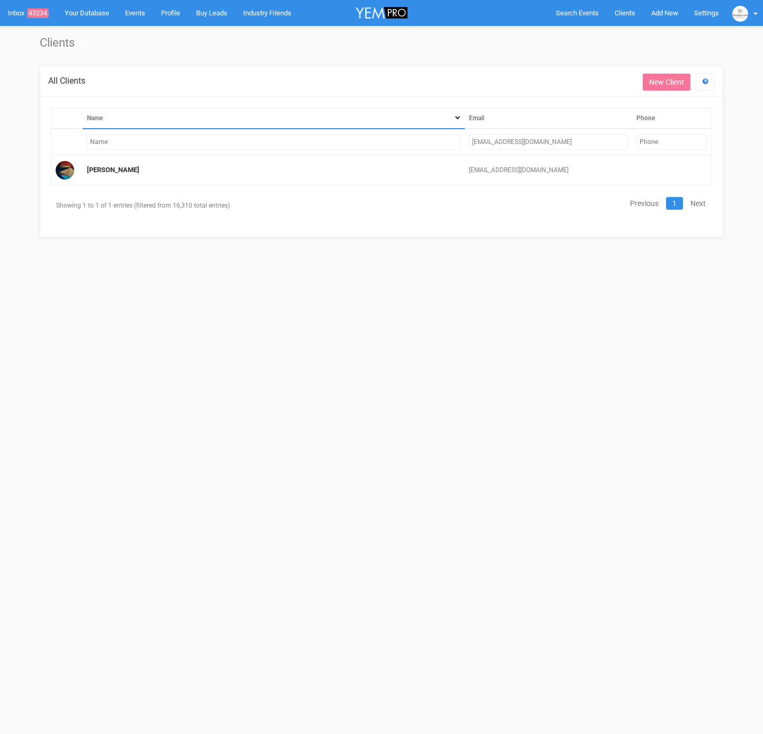 Image resolution: width=763 pixels, height=734 pixels. What do you see at coordinates (625, 13) in the screenshot?
I see `span: Clients` at bounding box center [625, 13].